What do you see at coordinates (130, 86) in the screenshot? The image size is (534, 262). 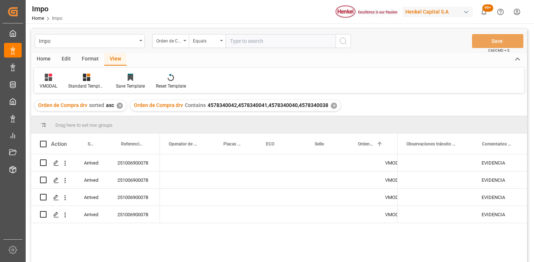 I see `div: Save Template` at bounding box center [130, 86].